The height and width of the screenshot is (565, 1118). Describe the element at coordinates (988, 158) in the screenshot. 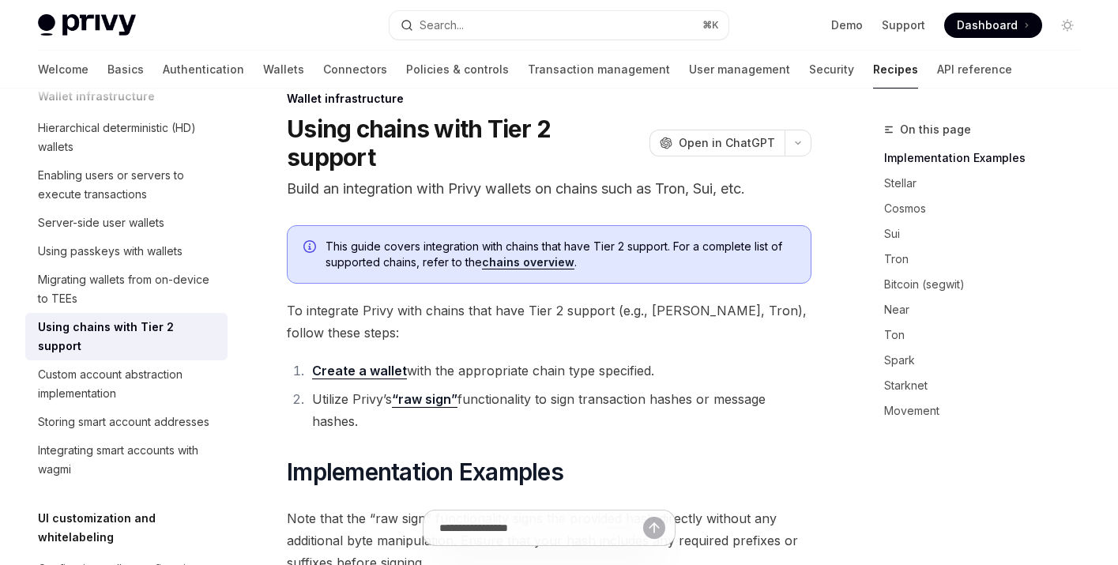

I see `a: Implementation Examples` at that location.